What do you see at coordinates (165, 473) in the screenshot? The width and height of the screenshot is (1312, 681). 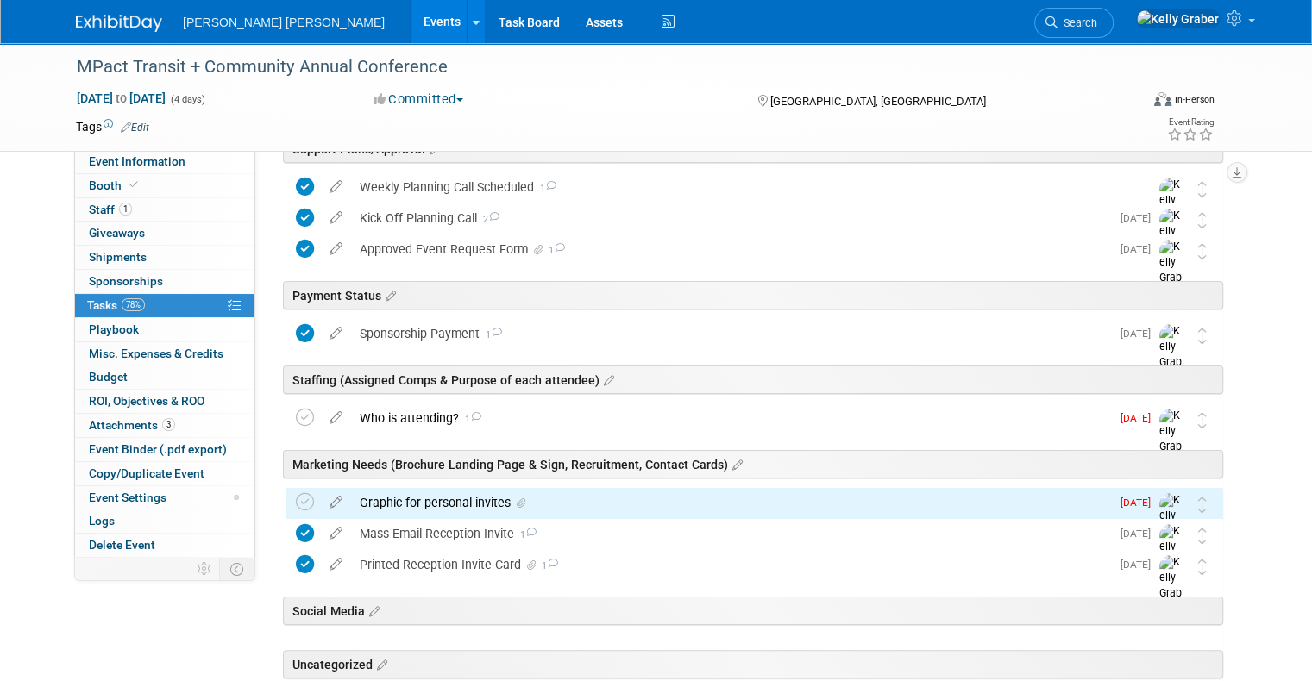 I see `a: Copy/Duplicate Event` at bounding box center [165, 473].